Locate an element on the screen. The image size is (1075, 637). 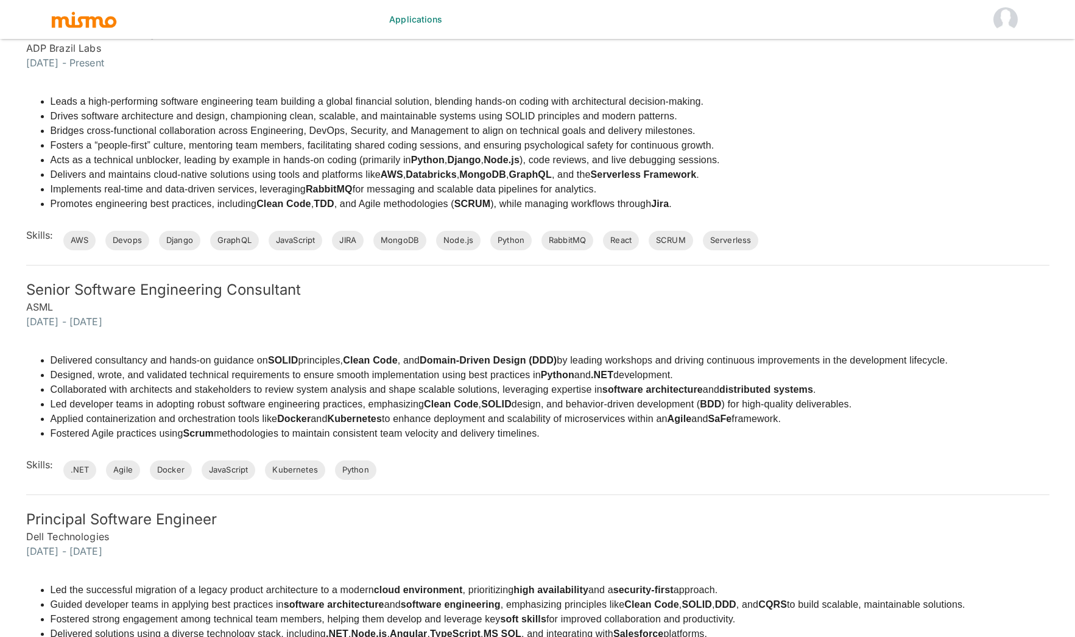
li: Designed, wrote, and validated technical requirements to ensure smooth implementation using best ... is located at coordinates (499, 375).